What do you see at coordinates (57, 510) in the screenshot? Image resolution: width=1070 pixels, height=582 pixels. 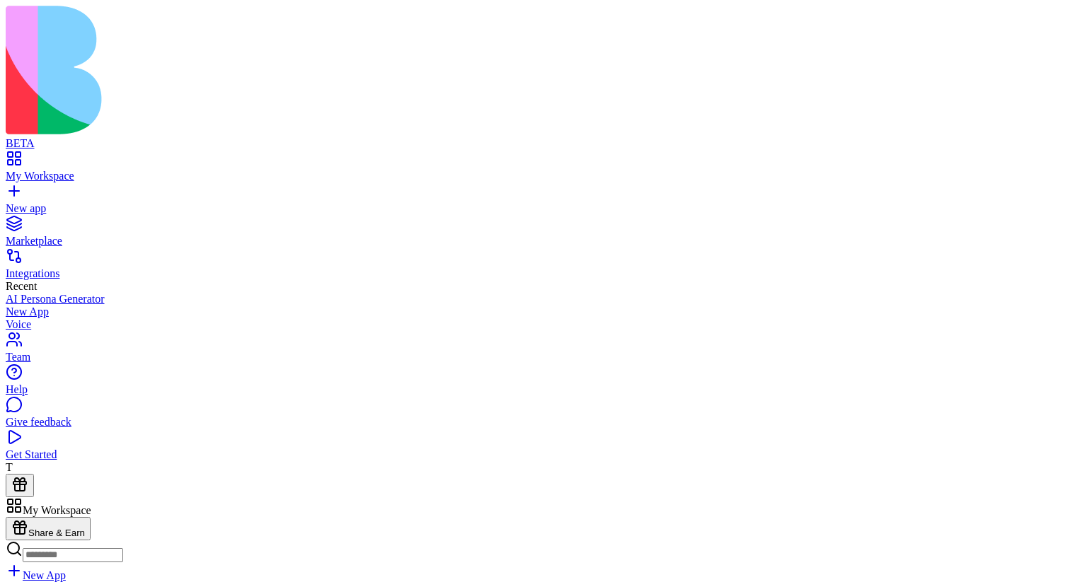 I see `span: My Workspace` at bounding box center [57, 510].